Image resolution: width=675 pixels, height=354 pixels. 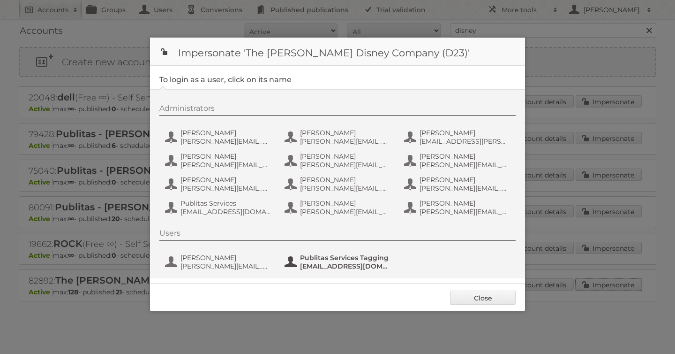 I want to click on div: Administrators, so click(x=338, y=110).